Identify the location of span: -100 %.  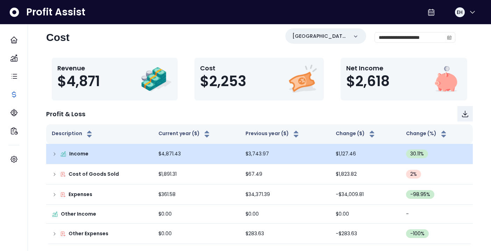
(418, 233).